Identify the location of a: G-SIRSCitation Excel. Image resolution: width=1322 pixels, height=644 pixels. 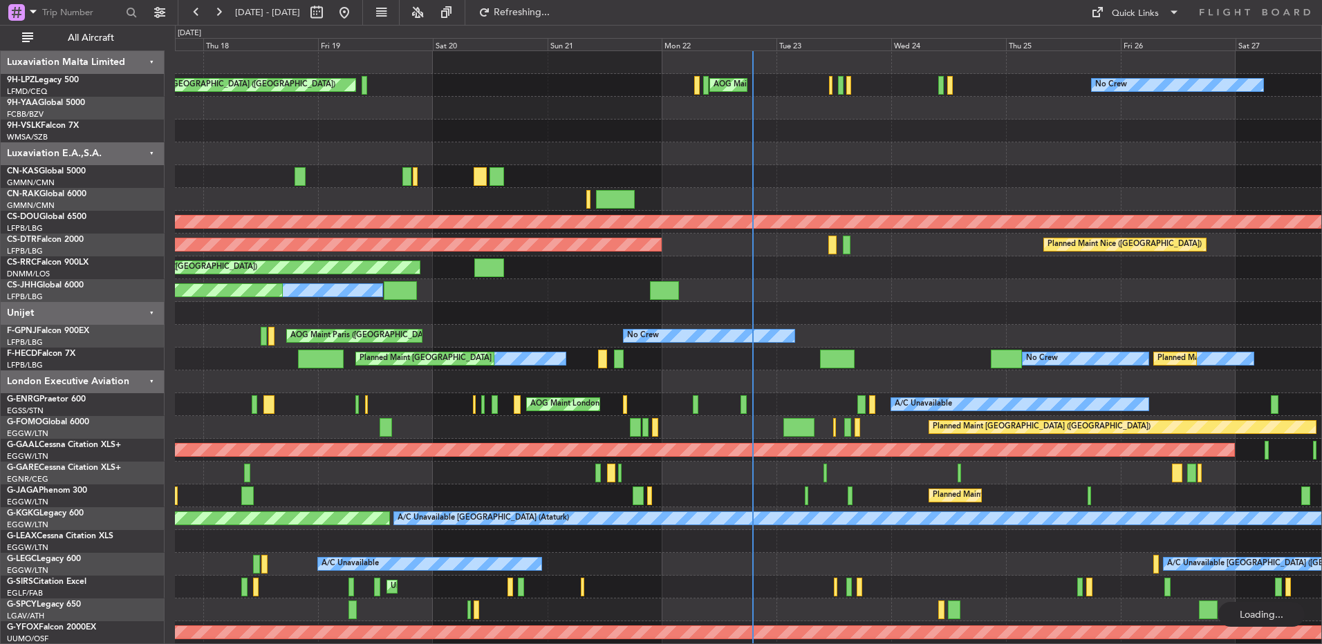
(46, 582).